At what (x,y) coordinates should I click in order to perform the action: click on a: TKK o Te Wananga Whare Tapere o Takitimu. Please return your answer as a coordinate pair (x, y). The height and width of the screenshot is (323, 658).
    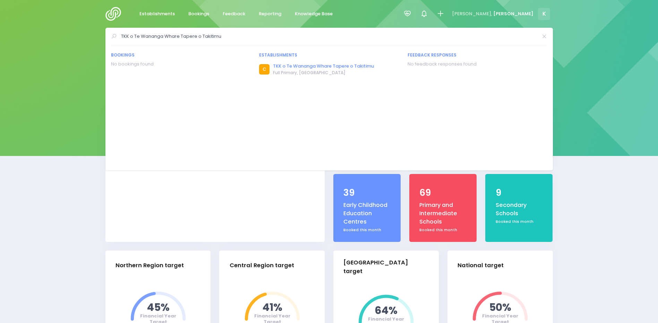
    Looking at the image, I should click on (323, 66).